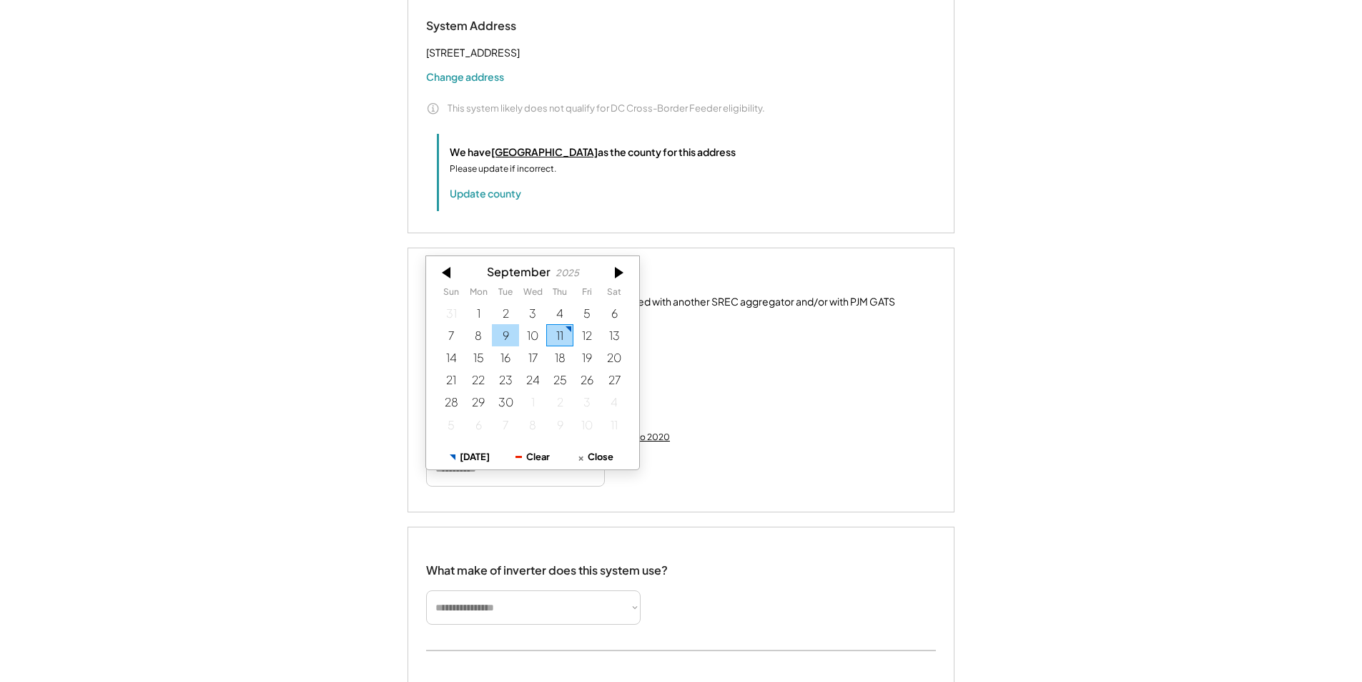 The width and height of the screenshot is (1362, 682). Describe the element at coordinates (614, 424) in the screenshot. I see `div: 10/11/2025` at that location.